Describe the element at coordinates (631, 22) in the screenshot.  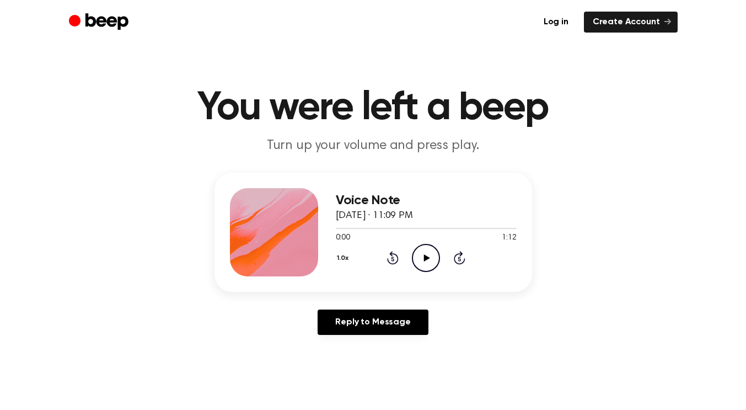
I see `a: Create Account` at that location.